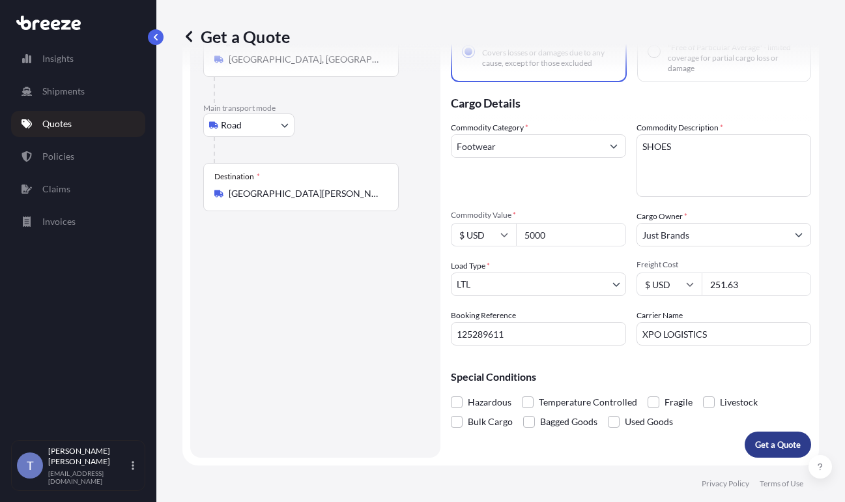 The height and width of the screenshot is (502, 845). What do you see at coordinates (538, 284) in the screenshot?
I see `button: LTL` at bounding box center [538, 284].